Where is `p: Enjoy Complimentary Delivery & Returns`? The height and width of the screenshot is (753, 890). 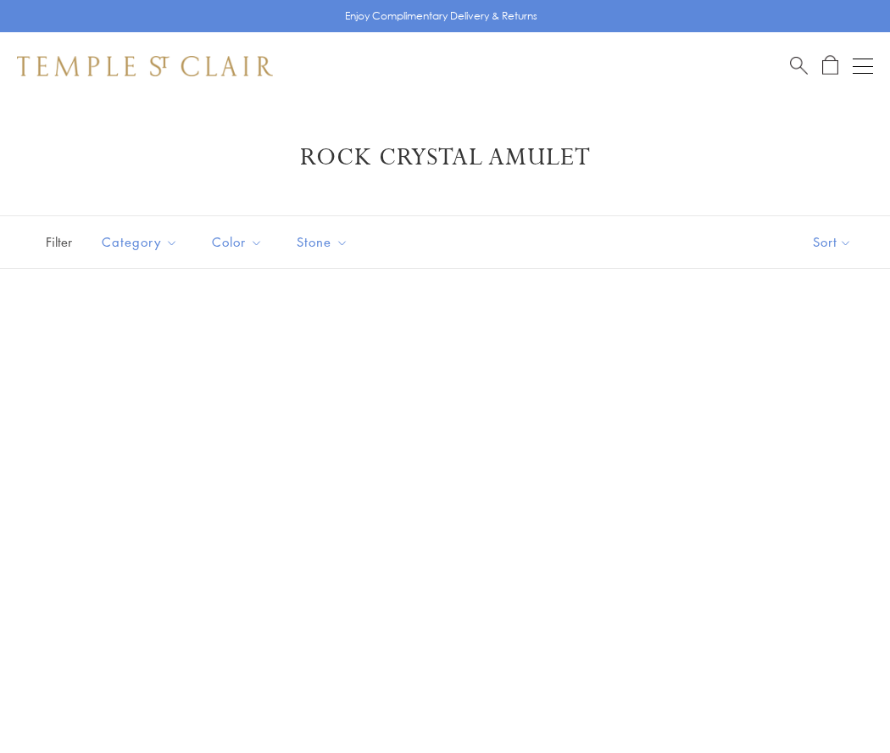 p: Enjoy Complimentary Delivery & Returns is located at coordinates (441, 16).